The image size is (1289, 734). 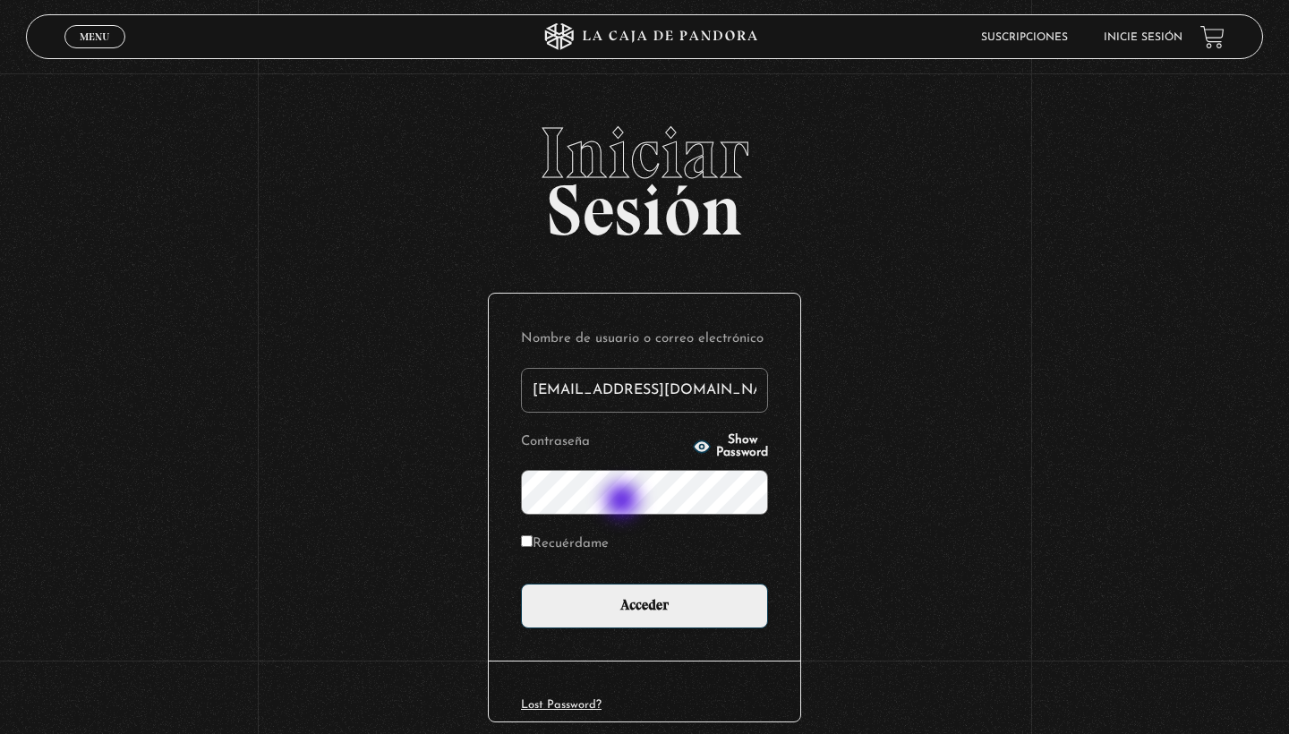 I want to click on span: Show Password, so click(x=742, y=447).